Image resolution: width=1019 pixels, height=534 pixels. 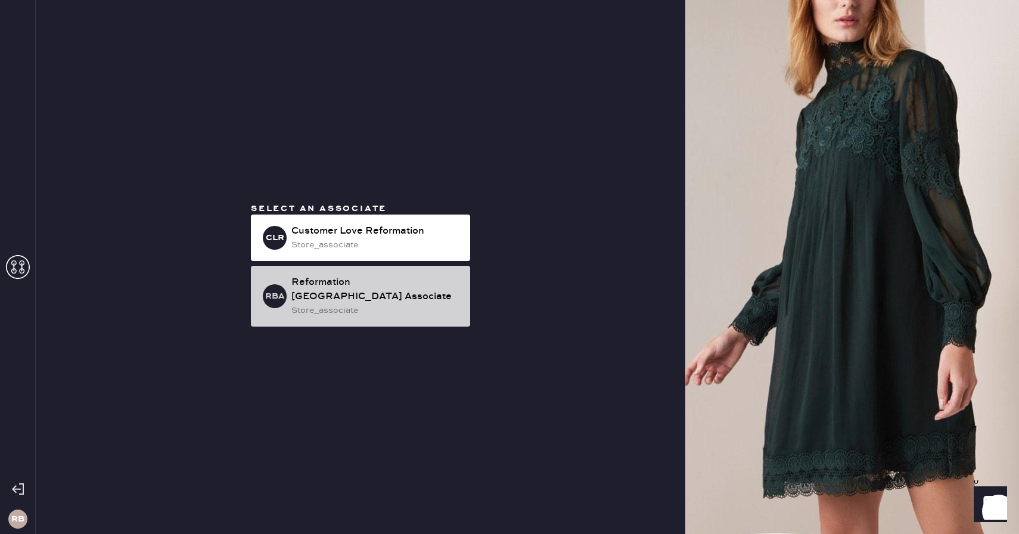 I want to click on span: Select an associate, so click(x=319, y=209).